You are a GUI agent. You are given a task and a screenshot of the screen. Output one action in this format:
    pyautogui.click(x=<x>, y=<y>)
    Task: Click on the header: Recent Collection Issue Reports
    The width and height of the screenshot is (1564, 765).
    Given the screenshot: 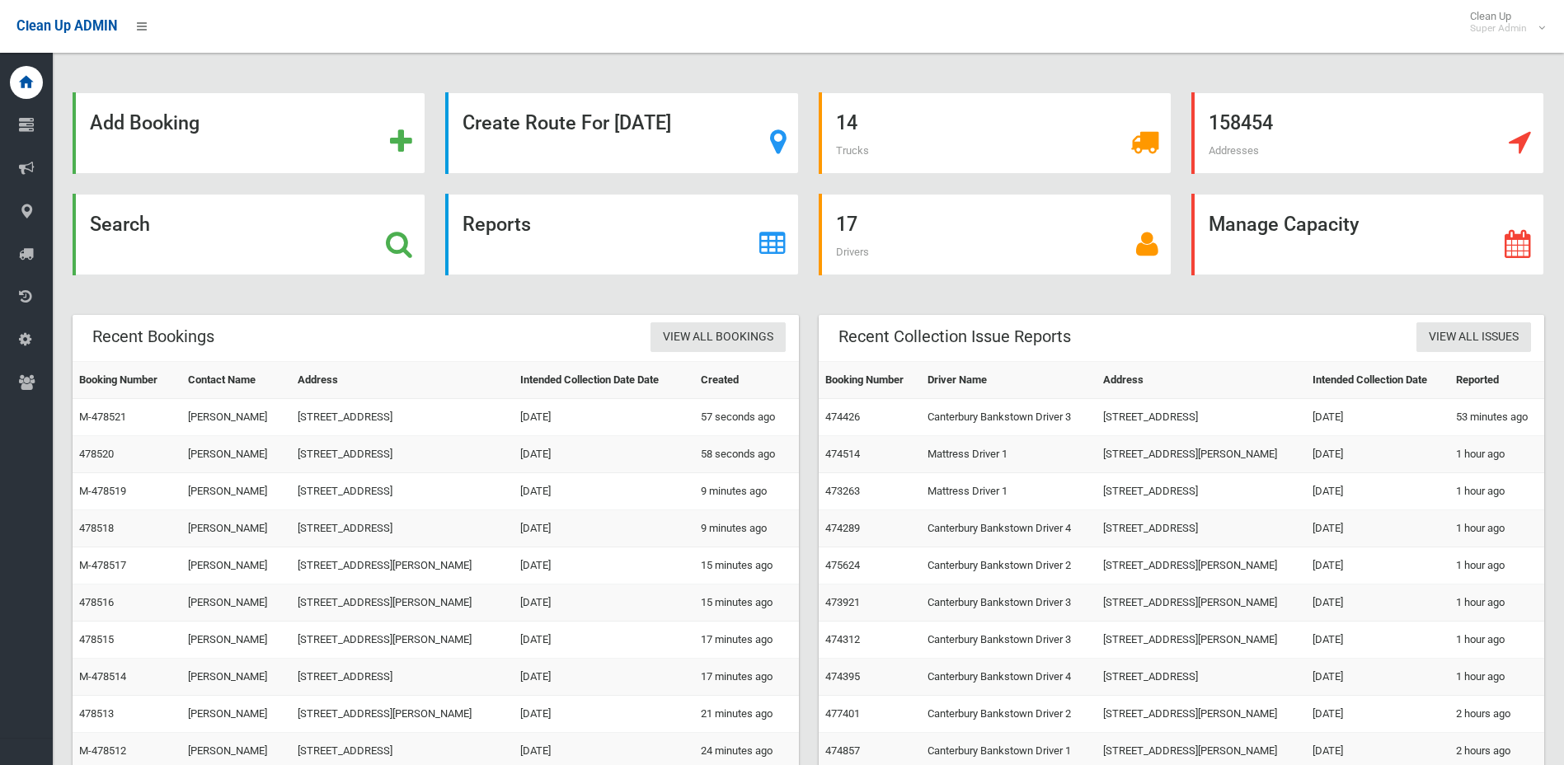 What is the action you would take?
    pyautogui.click(x=955, y=336)
    